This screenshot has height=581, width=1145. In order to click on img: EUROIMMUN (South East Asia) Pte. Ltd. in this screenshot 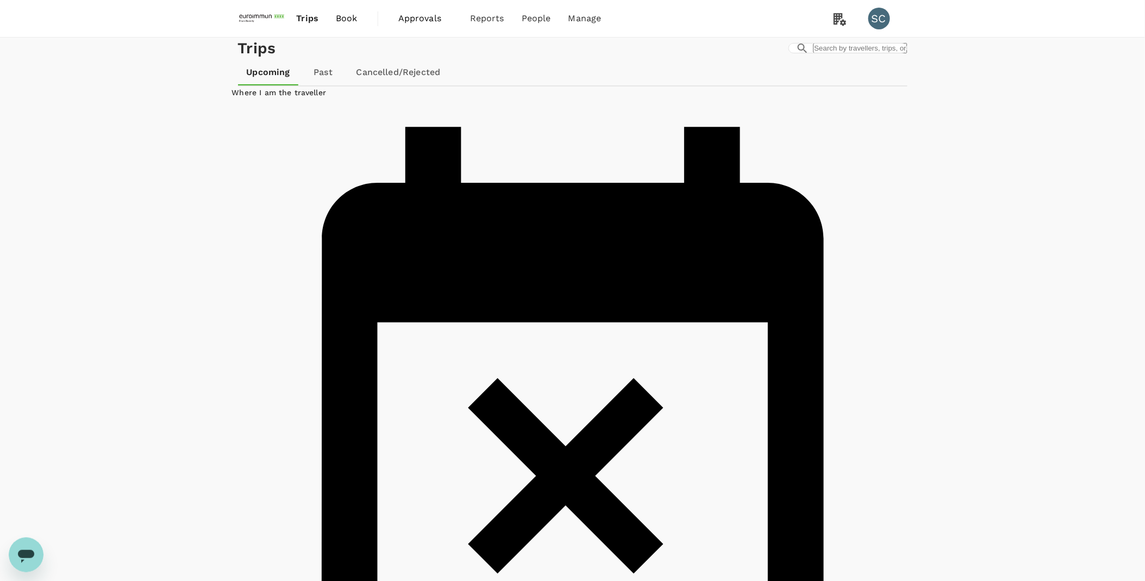, I will do `click(263, 18)`.